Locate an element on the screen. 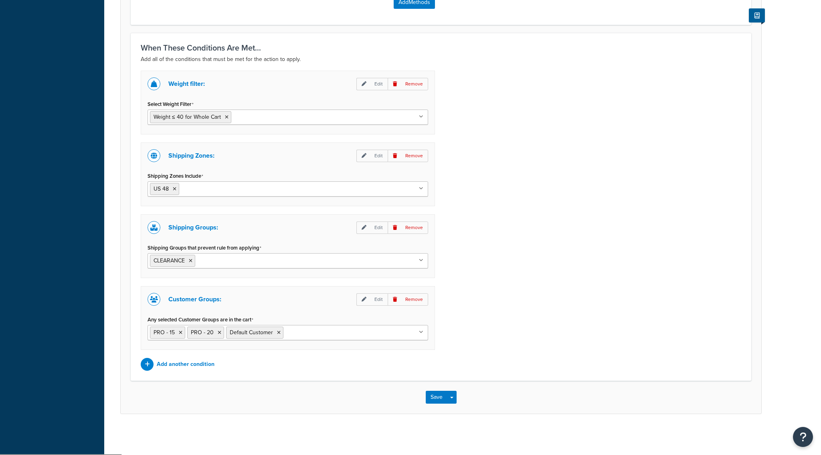  span: PRO - 15 is located at coordinates (164, 332).